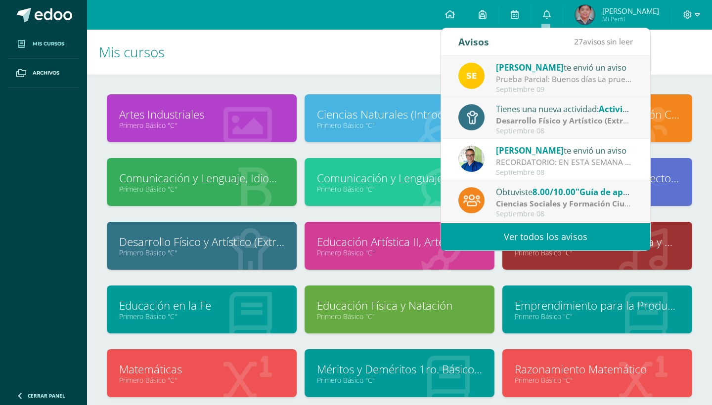 This screenshot has height=405, width=712. What do you see at coordinates (399, 178) in the screenshot?
I see `a: Comunicación y Lenguaje, Idioma Extranjero Inglés` at bounding box center [399, 178].